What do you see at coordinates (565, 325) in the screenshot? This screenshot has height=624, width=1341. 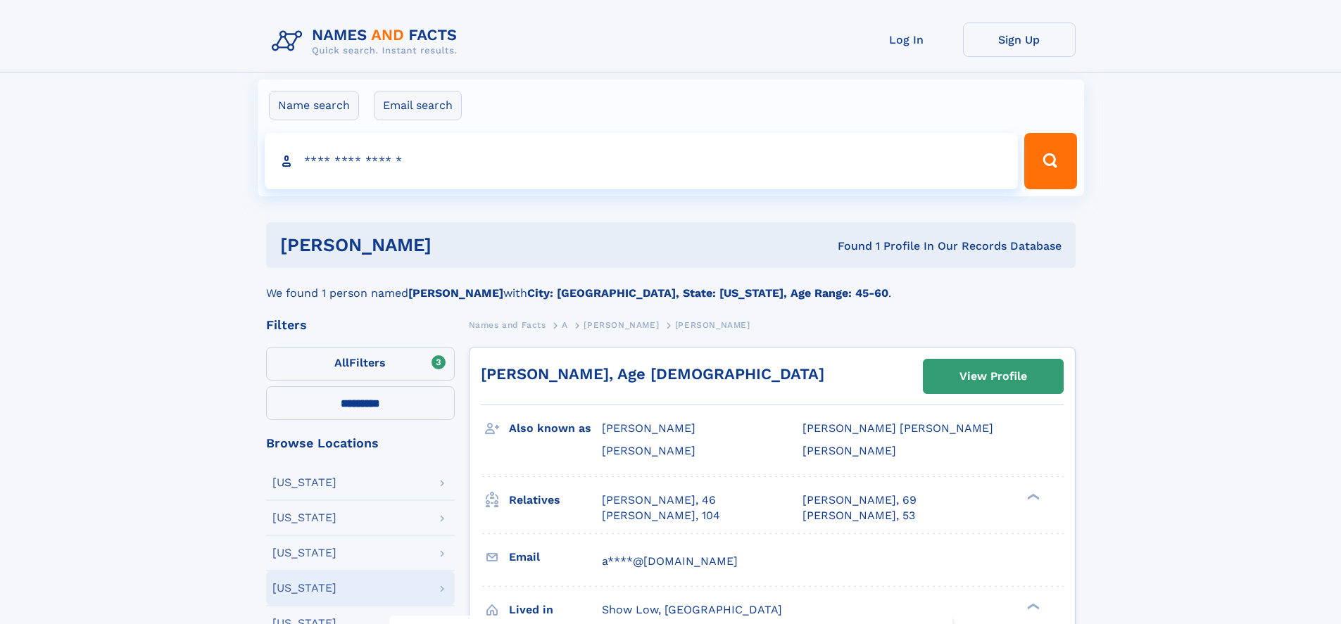 I see `a: A` at bounding box center [565, 325].